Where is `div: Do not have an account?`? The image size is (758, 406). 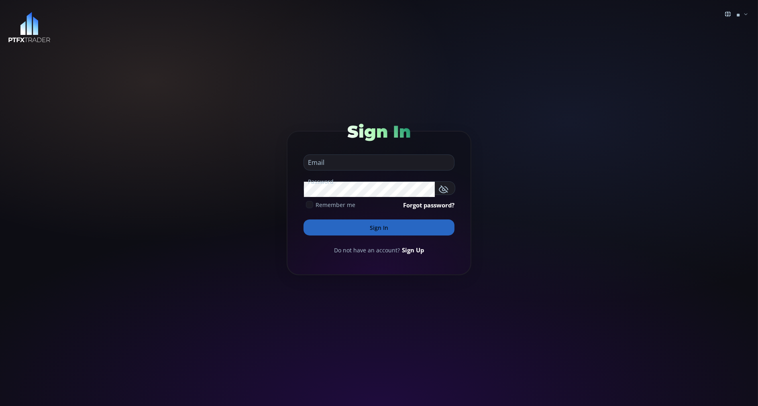
div: Do not have an account? is located at coordinates (379, 250).